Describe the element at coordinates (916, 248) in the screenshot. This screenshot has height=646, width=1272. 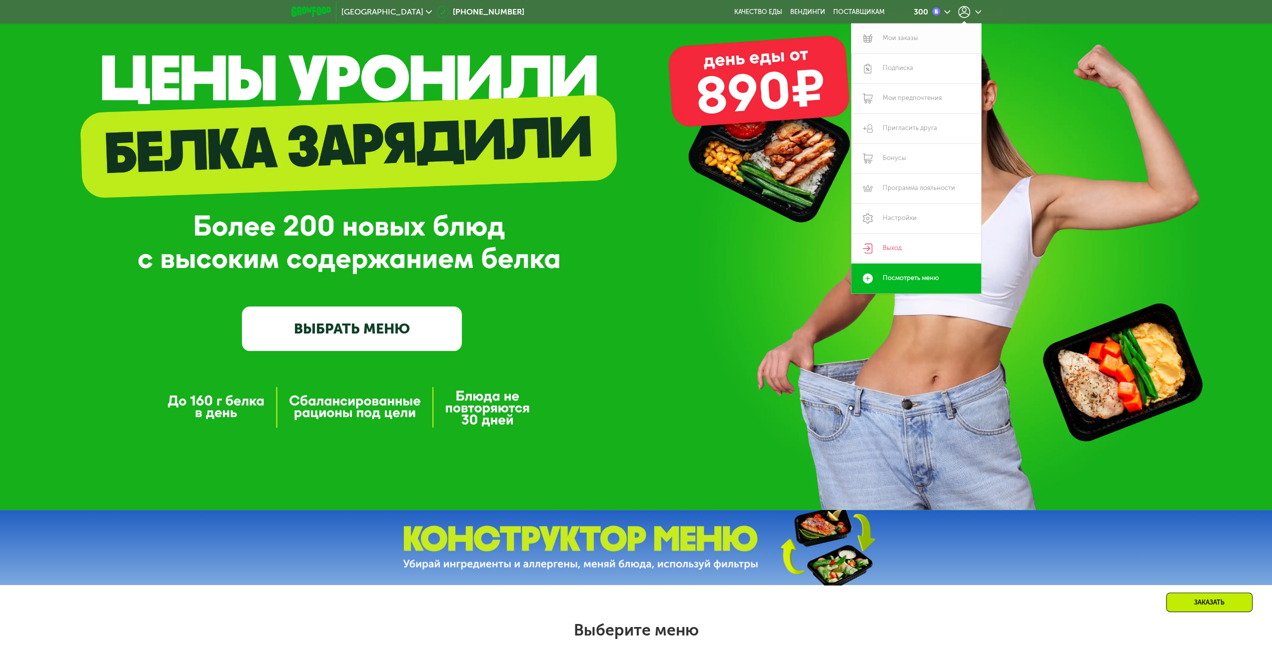
I see `a: Выход` at that location.